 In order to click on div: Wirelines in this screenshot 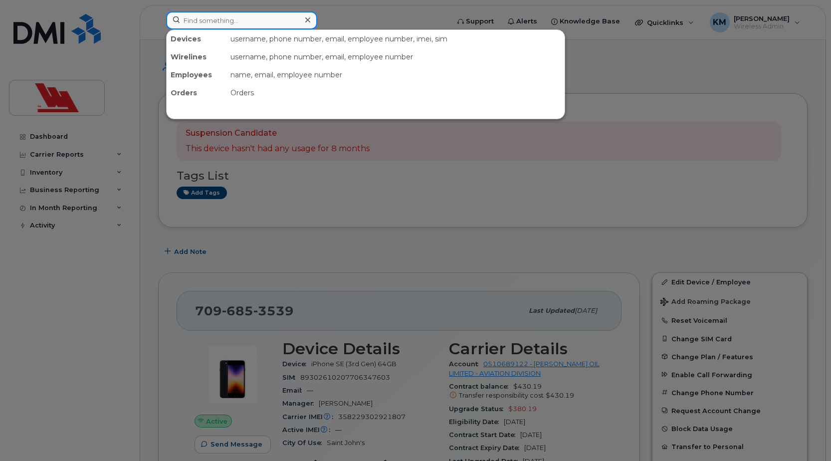, I will do `click(197, 57)`.